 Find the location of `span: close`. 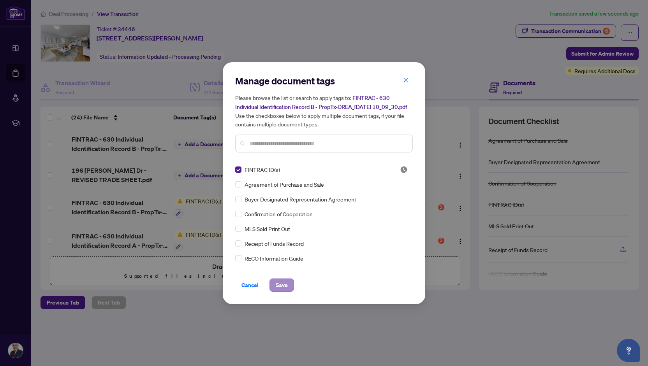

span: close is located at coordinates (405, 80).